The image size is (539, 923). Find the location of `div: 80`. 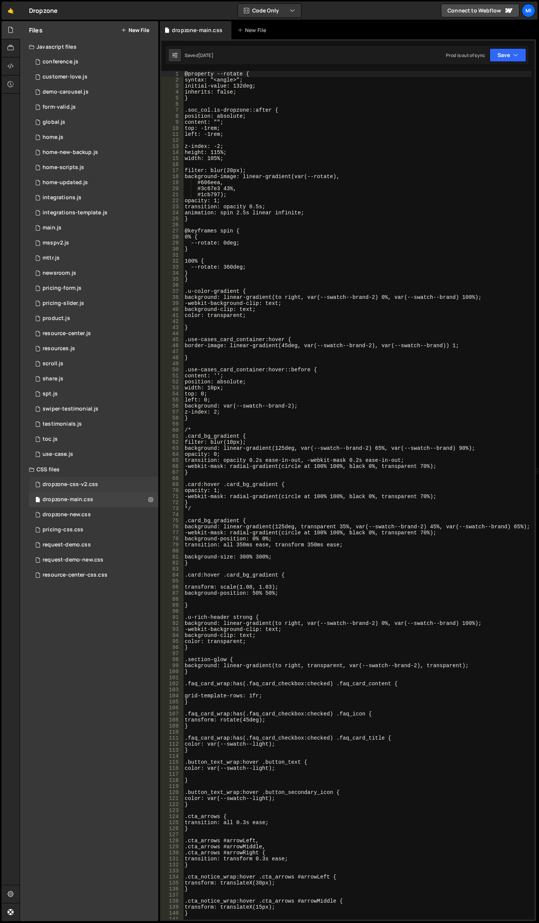

div: 80 is located at coordinates (172, 551).